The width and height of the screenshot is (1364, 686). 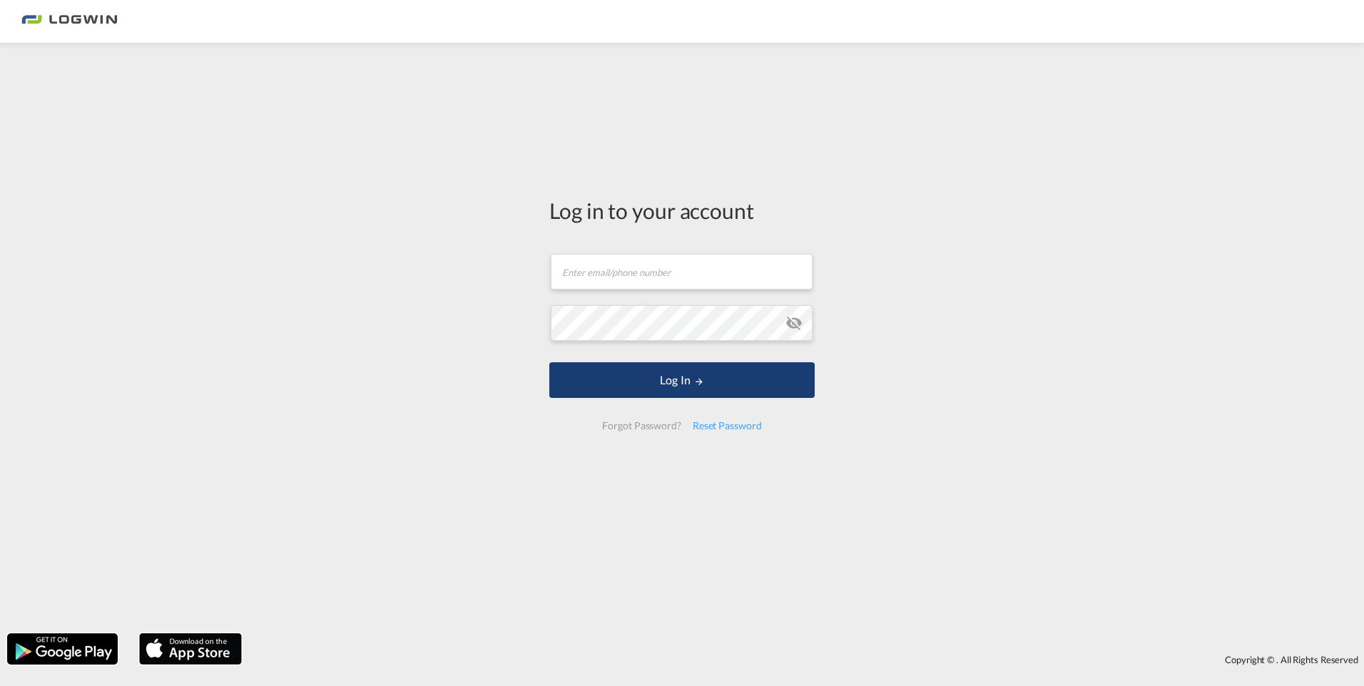 I want to click on md-icon: icon-eye-off, so click(x=794, y=323).